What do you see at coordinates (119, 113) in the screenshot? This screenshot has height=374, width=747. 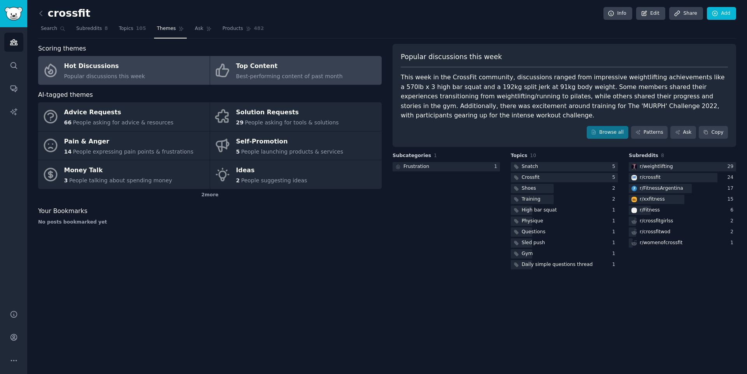 I see `div: Advice Requests` at bounding box center [119, 113].